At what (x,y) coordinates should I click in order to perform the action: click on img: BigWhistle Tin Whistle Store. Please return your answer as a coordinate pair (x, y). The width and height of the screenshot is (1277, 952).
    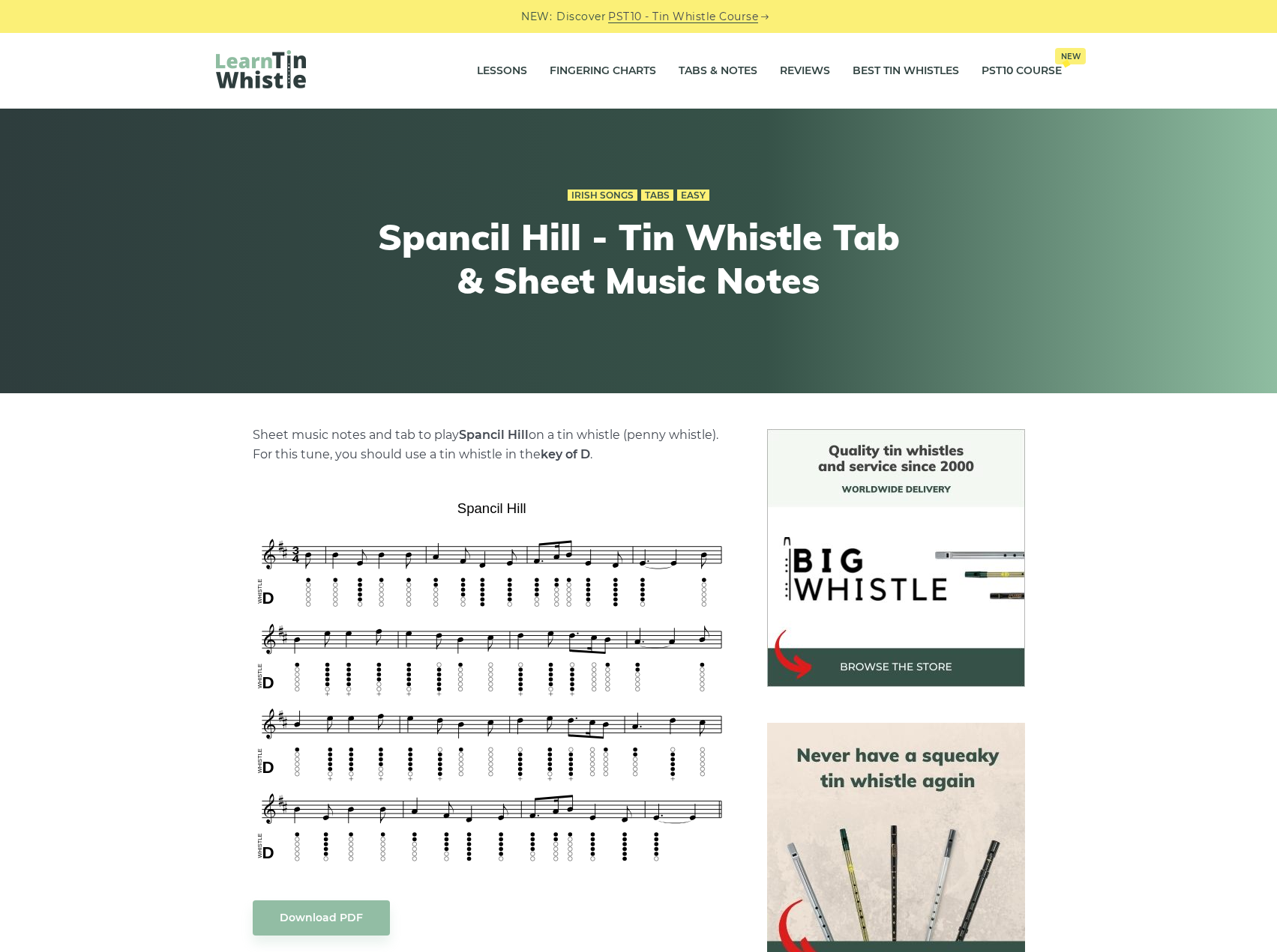
    Looking at the image, I should click on (896, 558).